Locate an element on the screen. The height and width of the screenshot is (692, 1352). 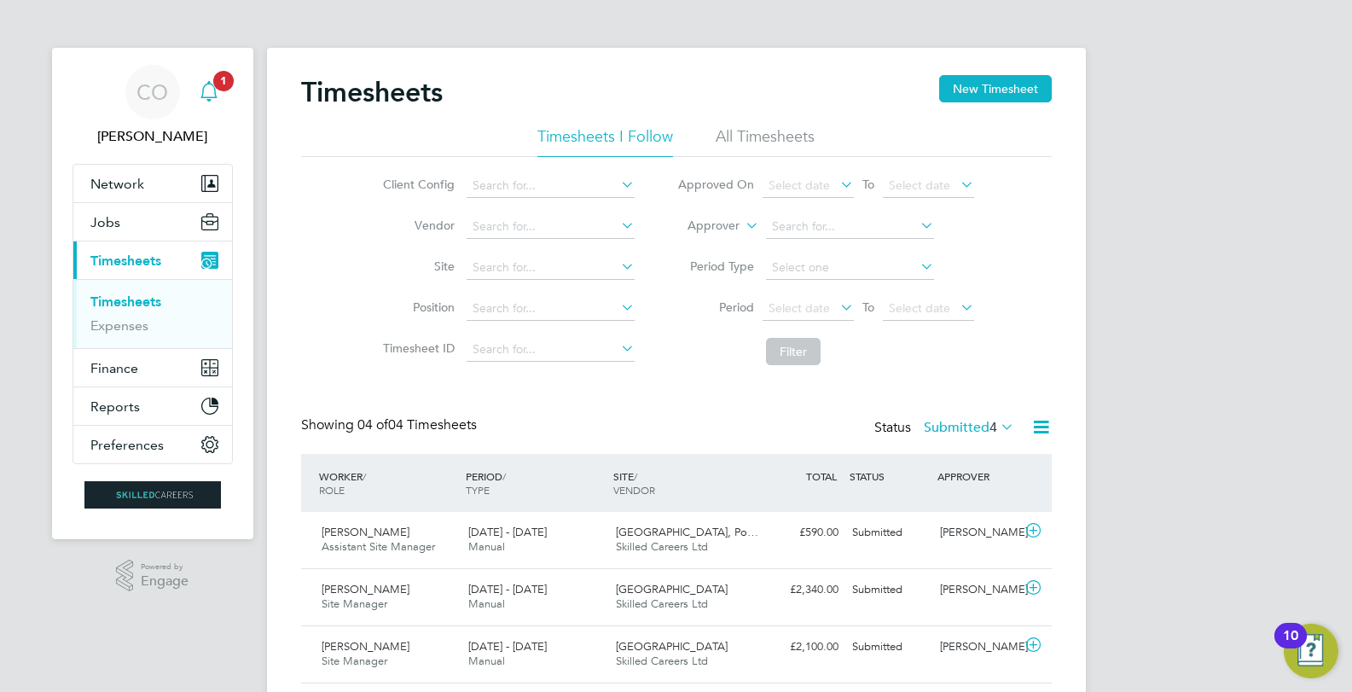
button: Jobs is located at coordinates (153, 222).